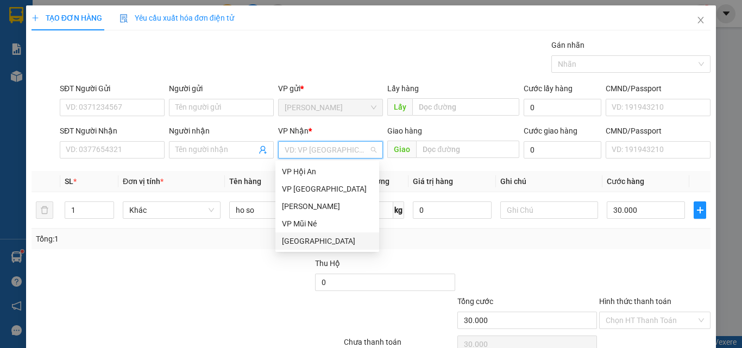  I want to click on div: Người gửi, so click(221, 89).